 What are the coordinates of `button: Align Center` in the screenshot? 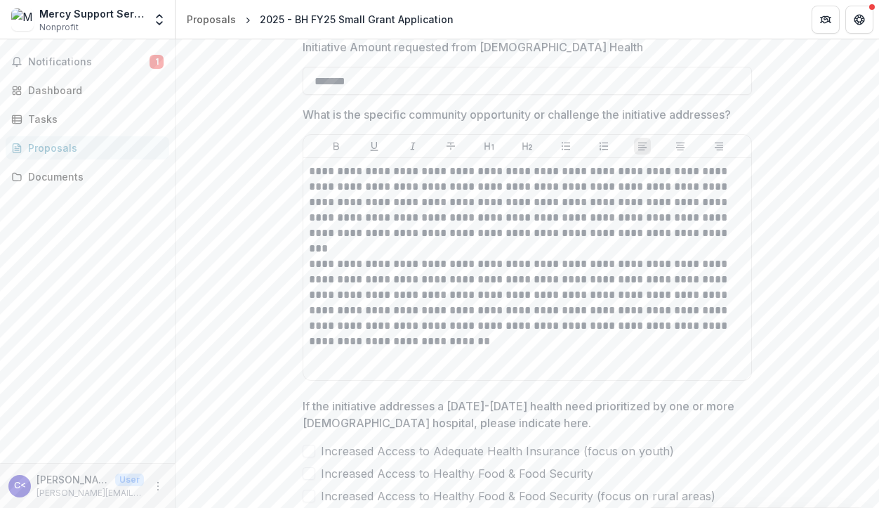 It's located at (681, 146).